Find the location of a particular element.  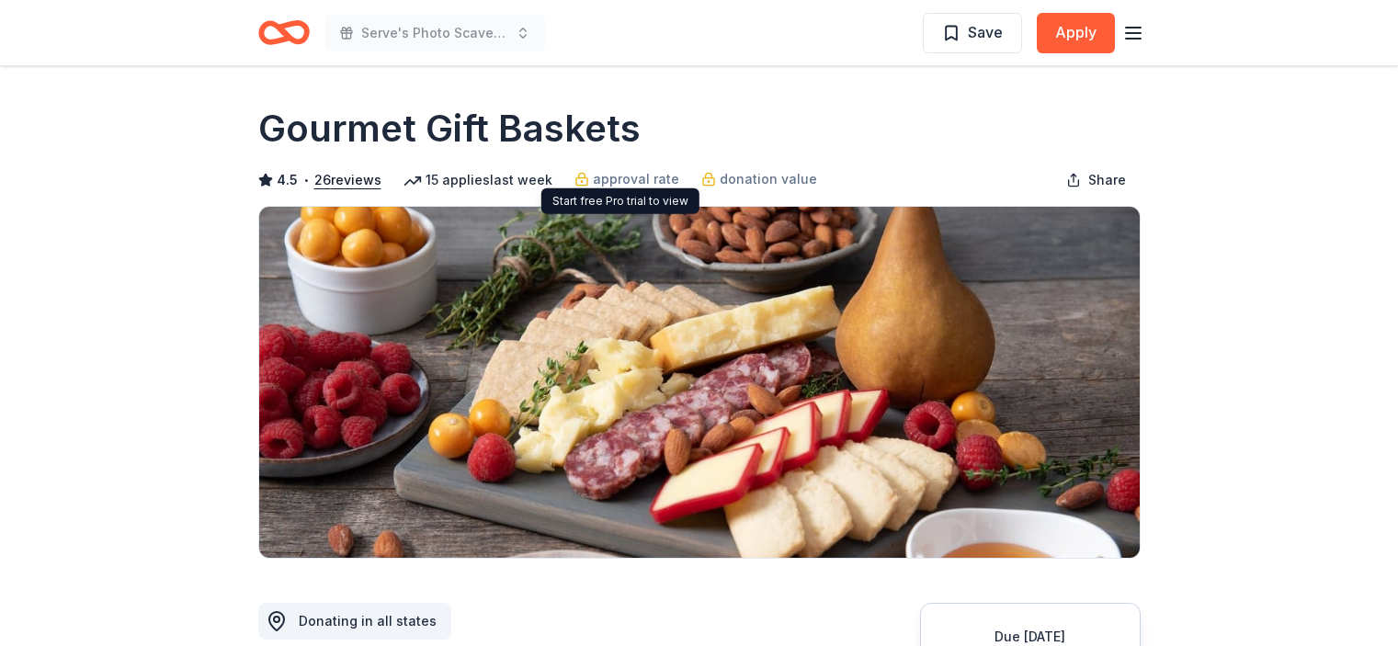

span: Save is located at coordinates (985, 32).